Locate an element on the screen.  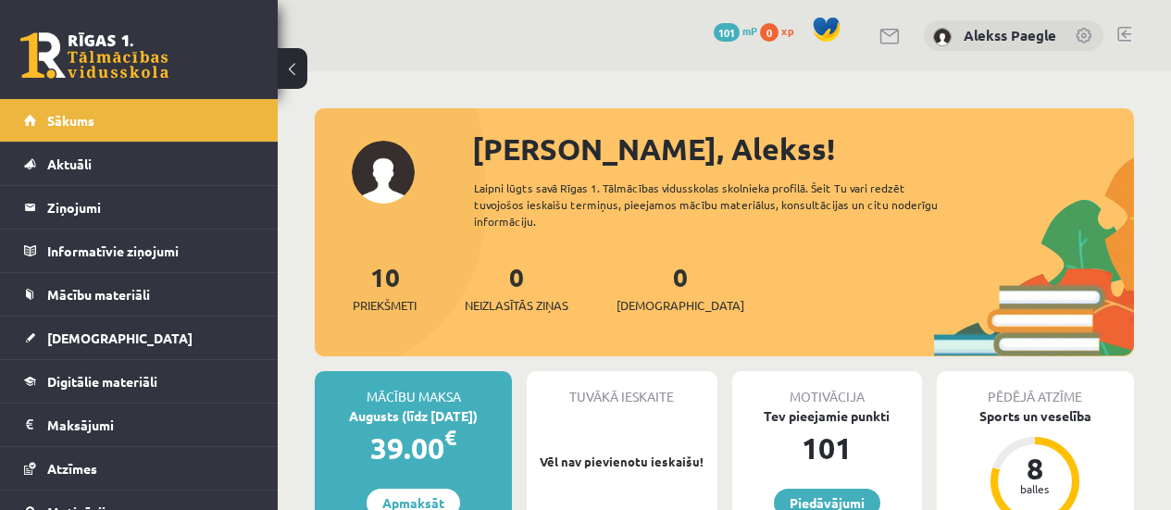
div: Motivācija is located at coordinates (827, 389).